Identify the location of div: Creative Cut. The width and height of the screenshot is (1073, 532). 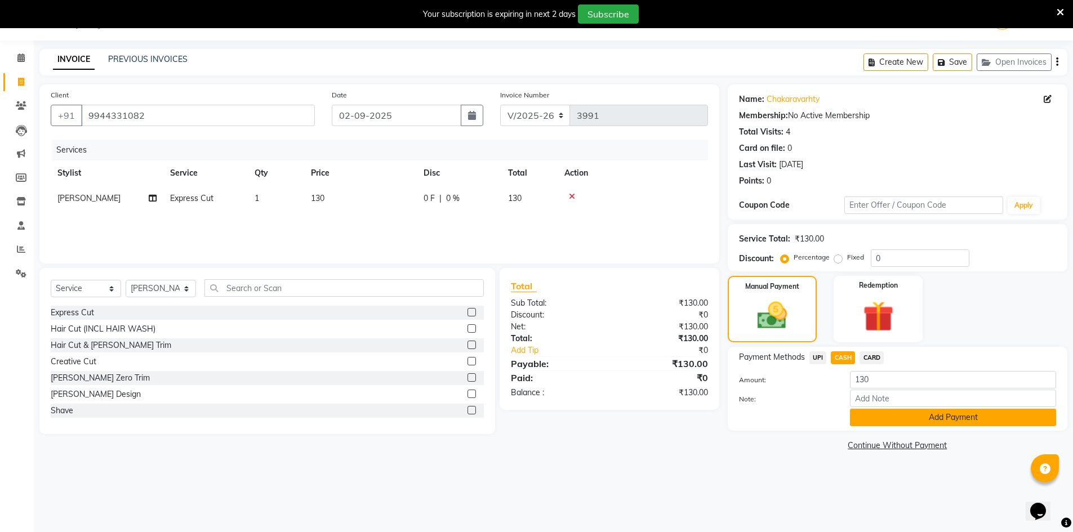
(73, 362).